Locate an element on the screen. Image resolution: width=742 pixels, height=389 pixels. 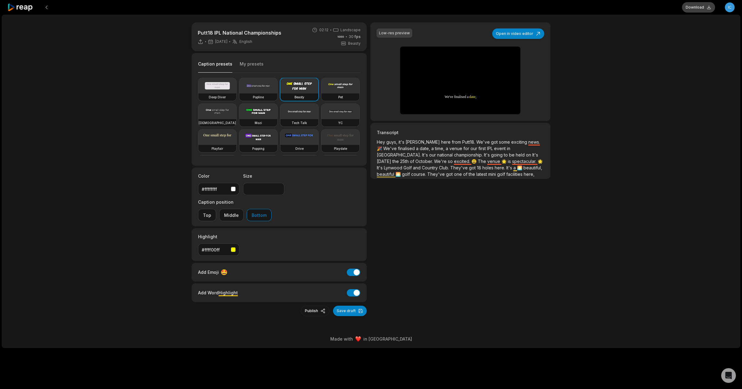
button: Middle is located at coordinates (231, 215).